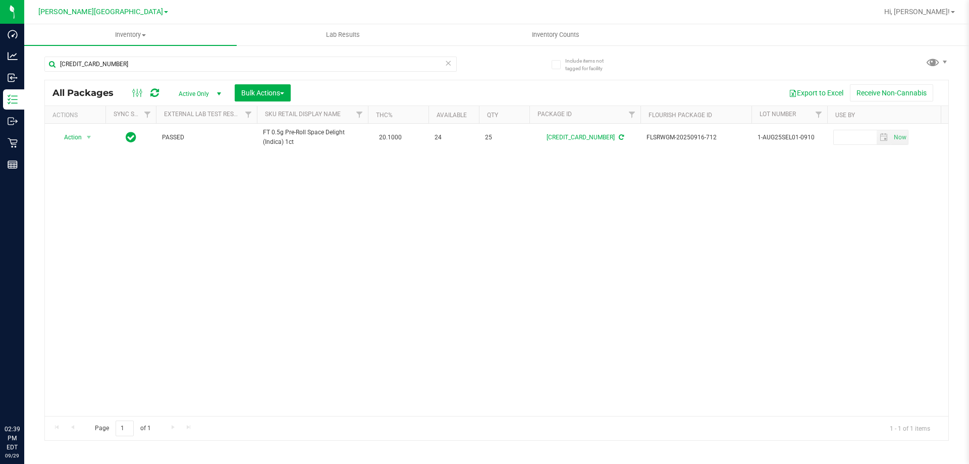 This screenshot has height=464, width=969. What do you see at coordinates (591, 65) in the screenshot?
I see `span: Include items not tagged for facility` at bounding box center [591, 65].